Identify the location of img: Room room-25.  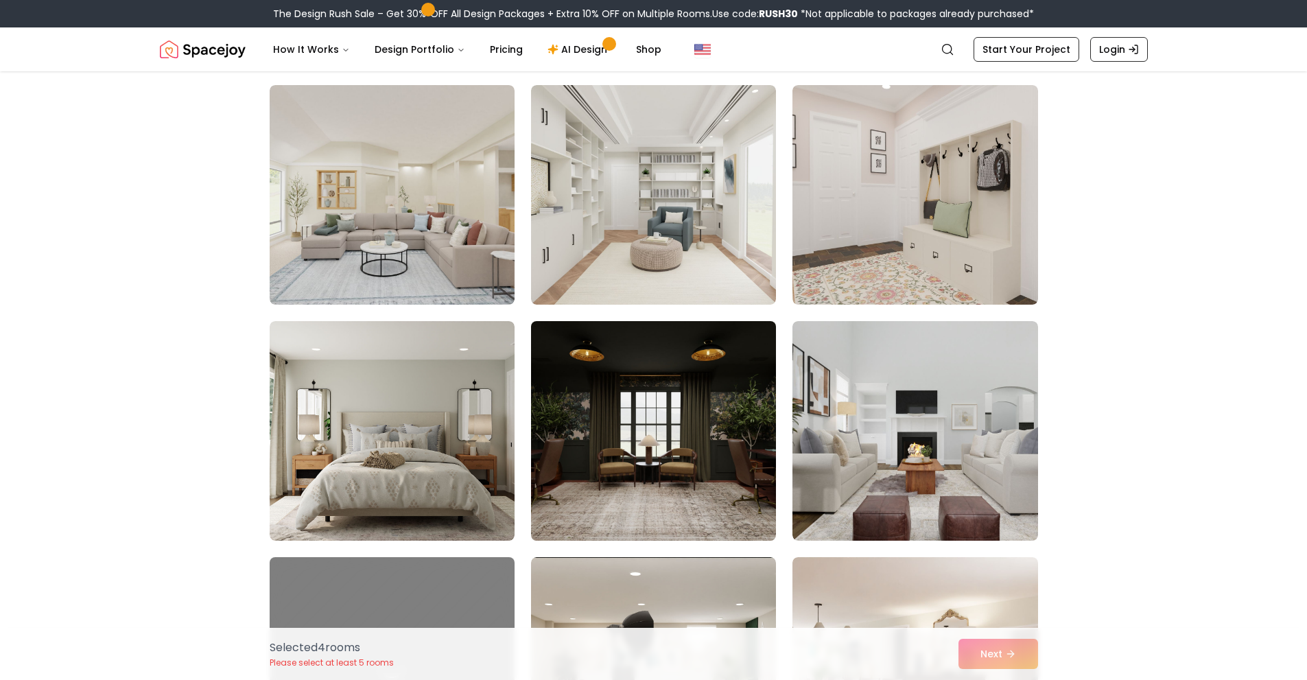
(392, 195).